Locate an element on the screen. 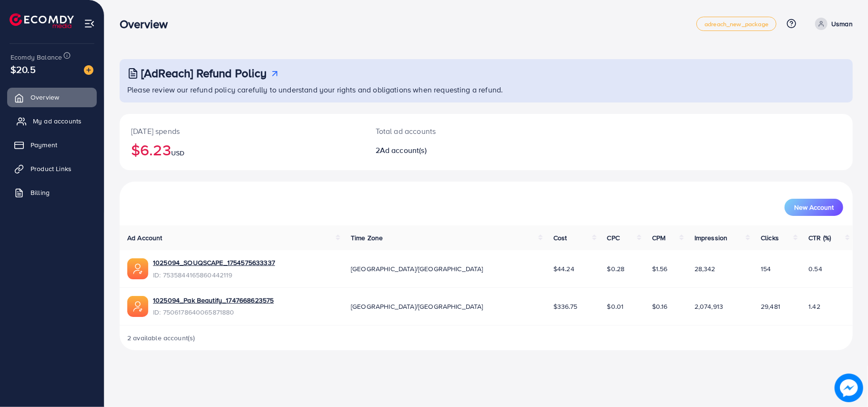 This screenshot has width=868, height=407. span: Time Zone is located at coordinates (367, 238).